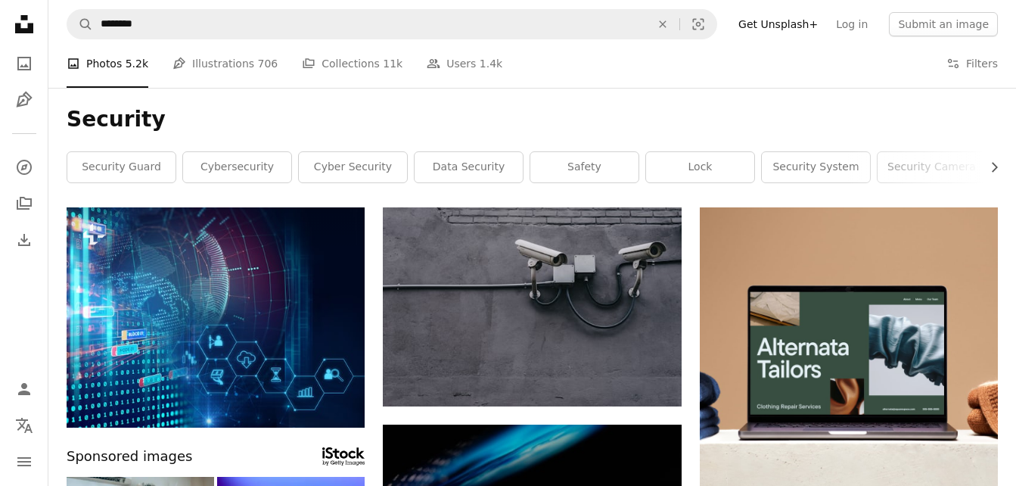 The image size is (1016, 486). What do you see at coordinates (225, 64) in the screenshot?
I see `a: Illustrations 706` at bounding box center [225, 64].